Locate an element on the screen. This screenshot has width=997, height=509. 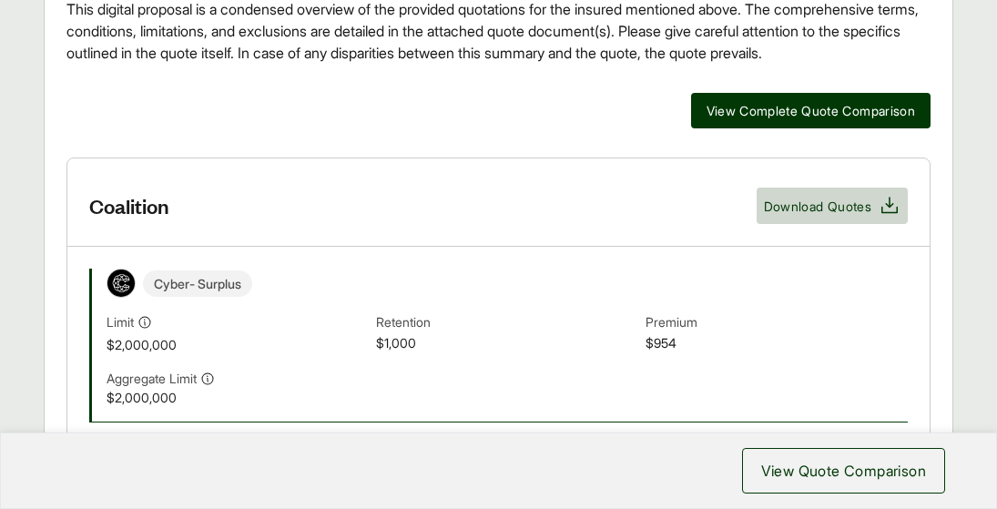
span: View Complete Quote Comparison is located at coordinates (811, 110).